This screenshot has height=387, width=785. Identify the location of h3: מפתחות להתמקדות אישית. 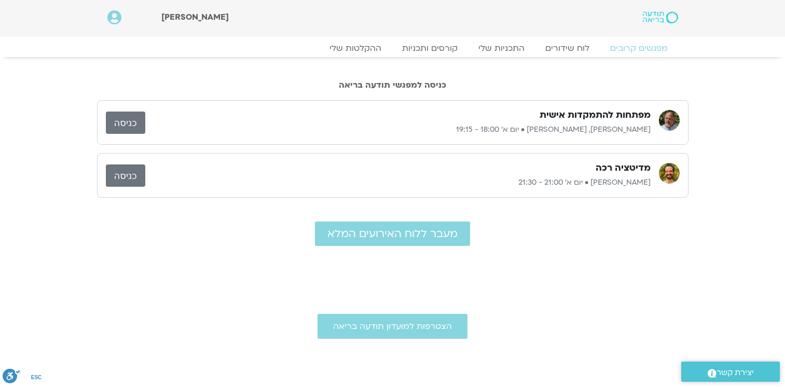
(595, 115).